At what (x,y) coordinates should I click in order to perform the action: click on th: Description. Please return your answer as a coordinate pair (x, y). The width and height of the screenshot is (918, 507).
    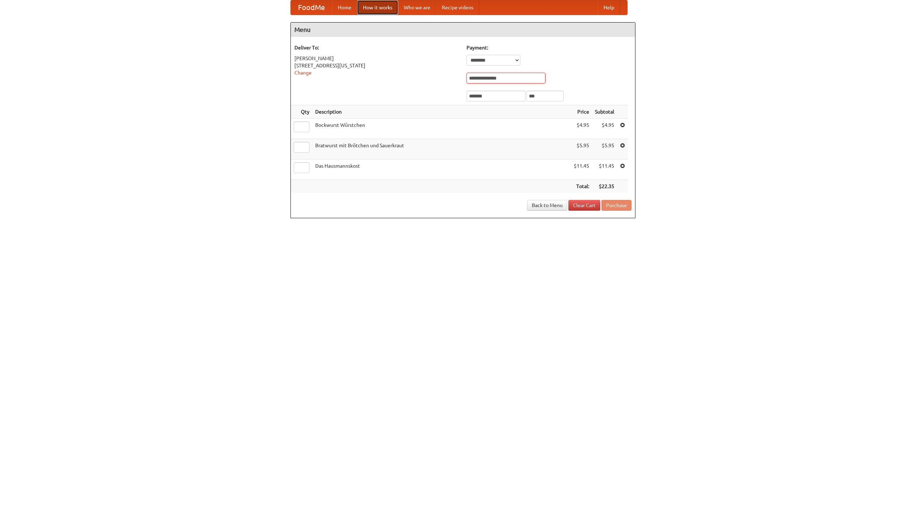
    Looking at the image, I should click on (441, 112).